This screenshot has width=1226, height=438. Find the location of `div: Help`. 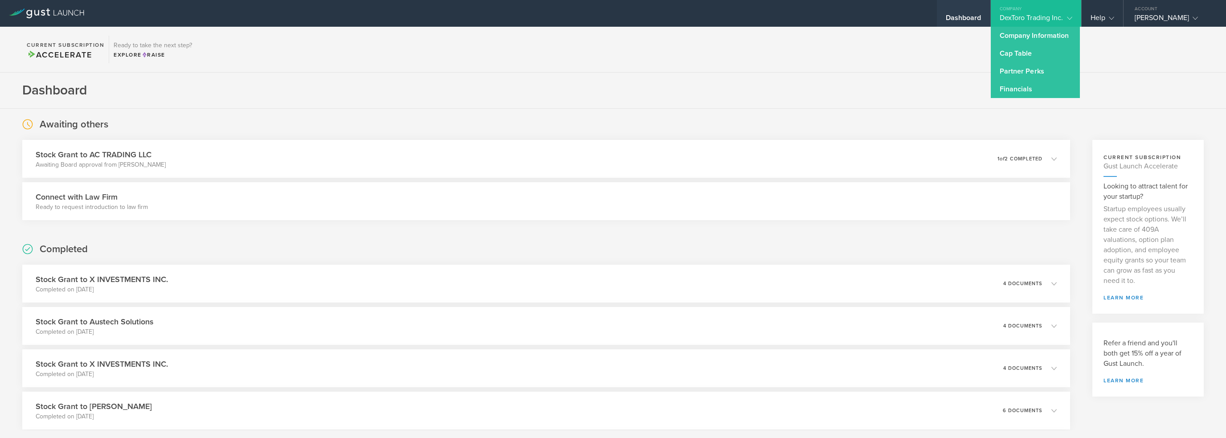

div: Help is located at coordinates (1102, 20).